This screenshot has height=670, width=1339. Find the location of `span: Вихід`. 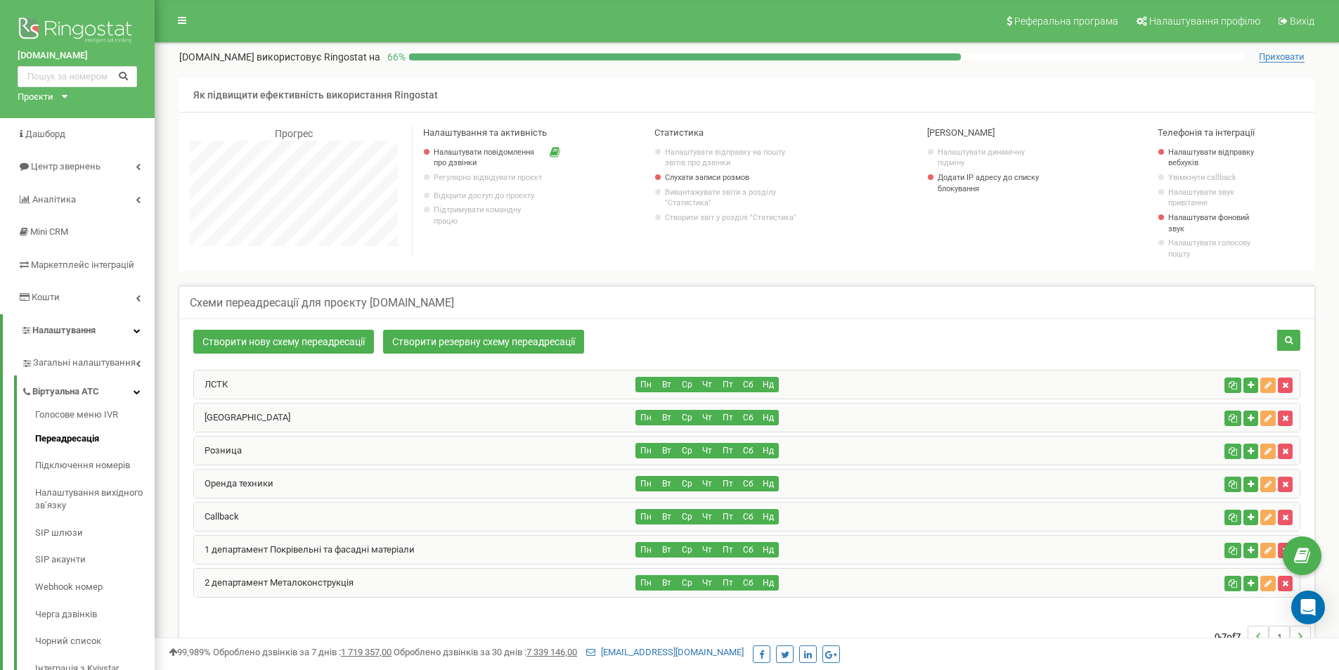

span: Вихід is located at coordinates (1302, 21).